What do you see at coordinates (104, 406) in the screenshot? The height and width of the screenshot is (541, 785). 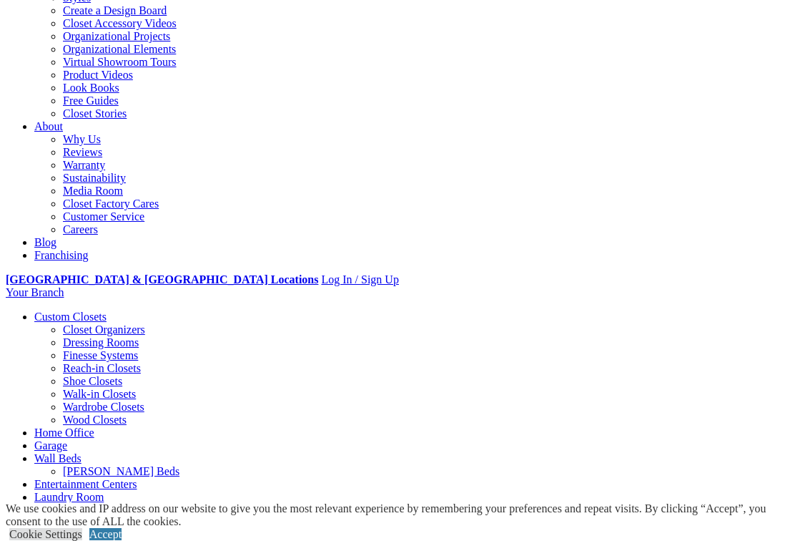 I see `a: Wardrobe Closets` at bounding box center [104, 406].